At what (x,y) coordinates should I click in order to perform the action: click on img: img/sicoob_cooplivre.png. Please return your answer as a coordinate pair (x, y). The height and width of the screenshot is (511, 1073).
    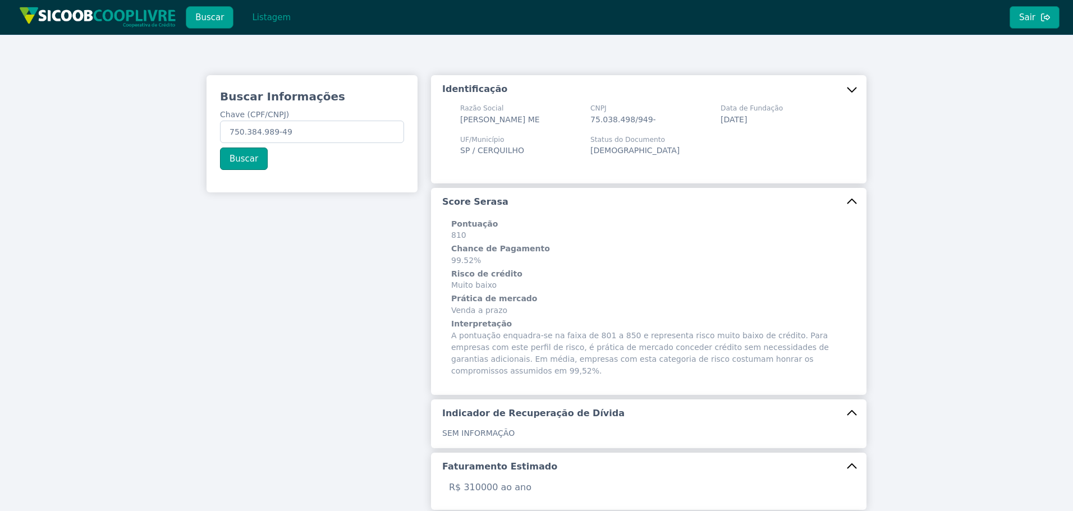
    Looking at the image, I should click on (98, 17).